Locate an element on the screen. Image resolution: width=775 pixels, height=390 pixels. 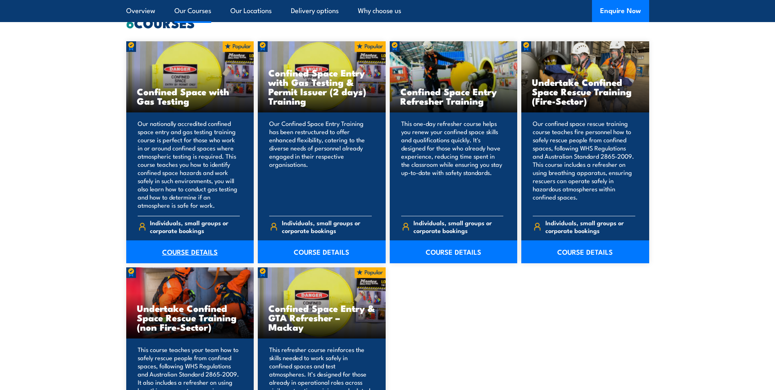
strong: 6 is located at coordinates (130, 22).